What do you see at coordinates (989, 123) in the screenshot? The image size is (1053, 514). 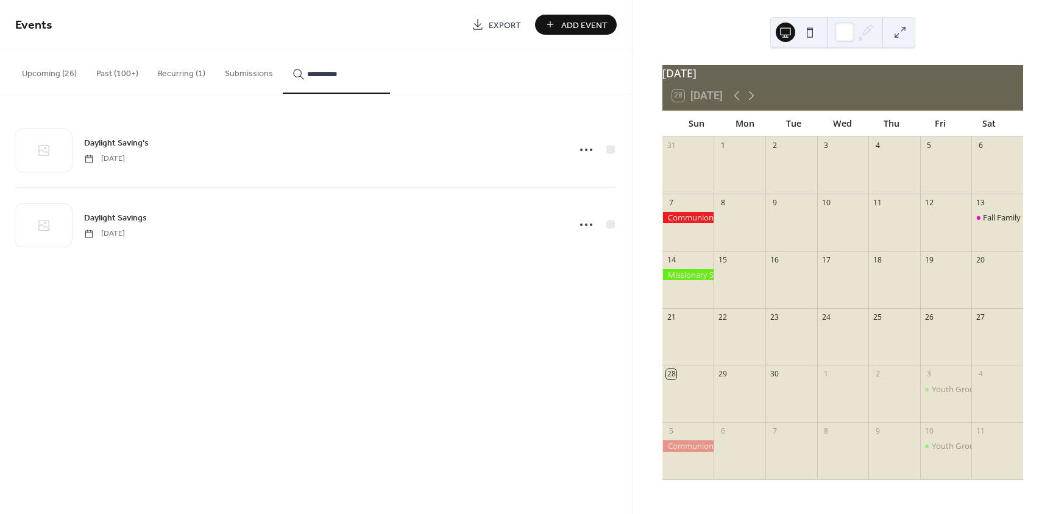 I see `div: Sat` at bounding box center [989, 123].